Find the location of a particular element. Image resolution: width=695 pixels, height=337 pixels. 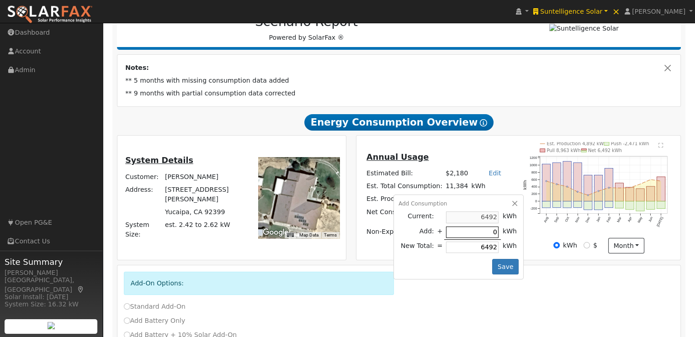

text: 400 is located at coordinates (534, 186).